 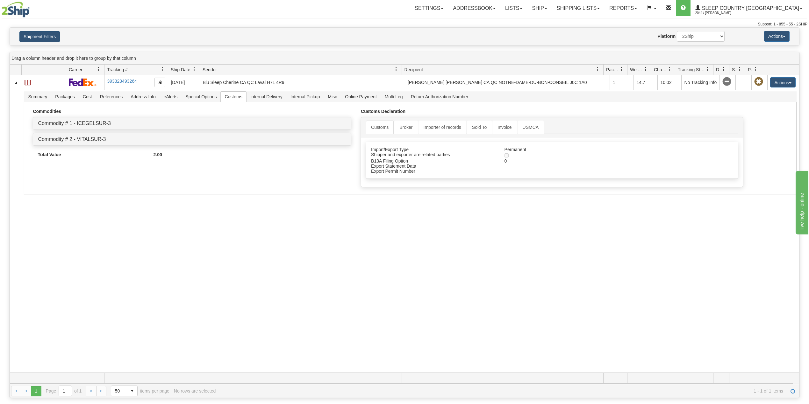 What do you see at coordinates (64, 391) in the screenshot?
I see `span: Page of 1` at bounding box center [64, 391].